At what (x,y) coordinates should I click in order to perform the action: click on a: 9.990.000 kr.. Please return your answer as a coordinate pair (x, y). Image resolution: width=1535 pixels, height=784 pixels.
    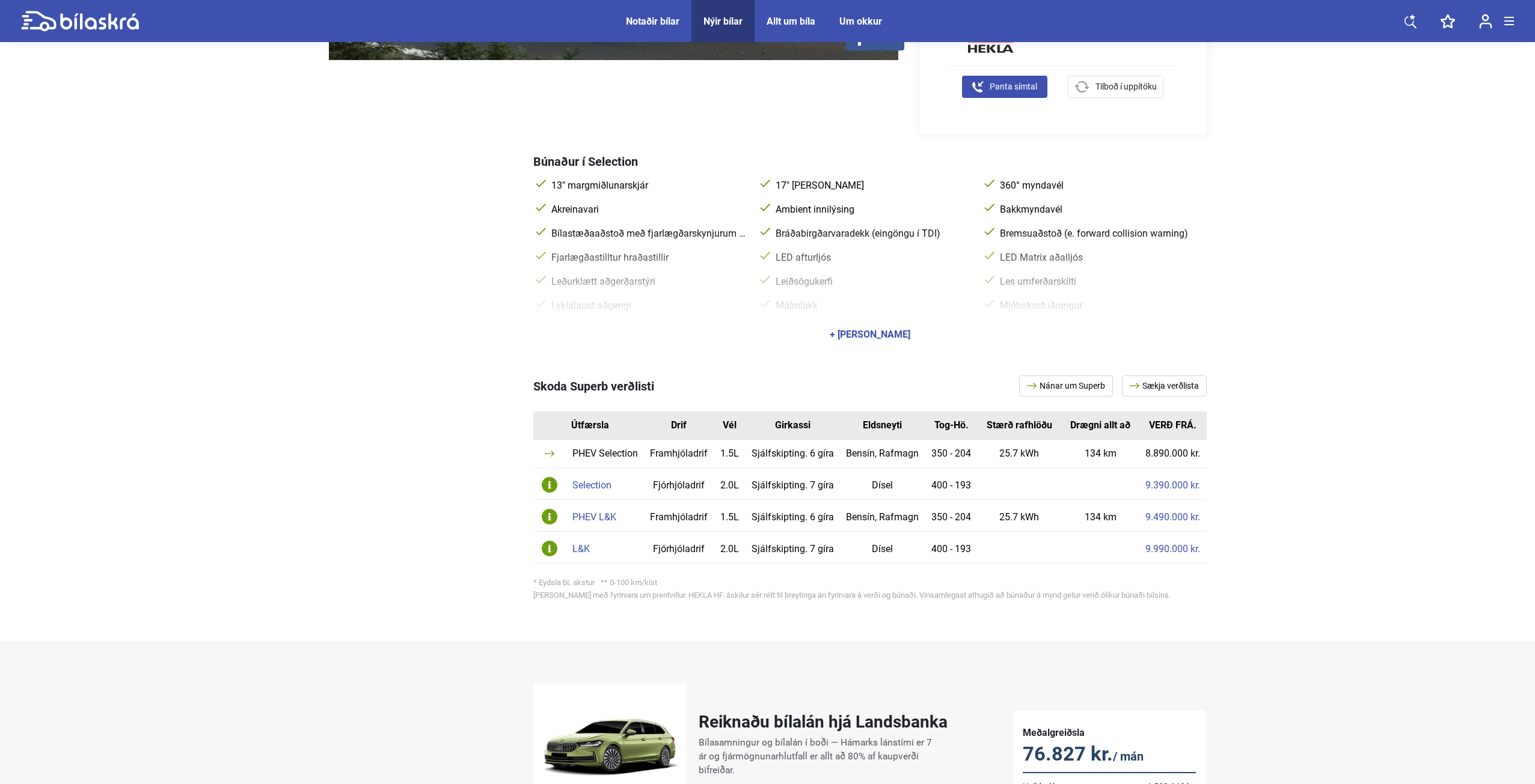
    Looking at the image, I should click on (1172, 550).